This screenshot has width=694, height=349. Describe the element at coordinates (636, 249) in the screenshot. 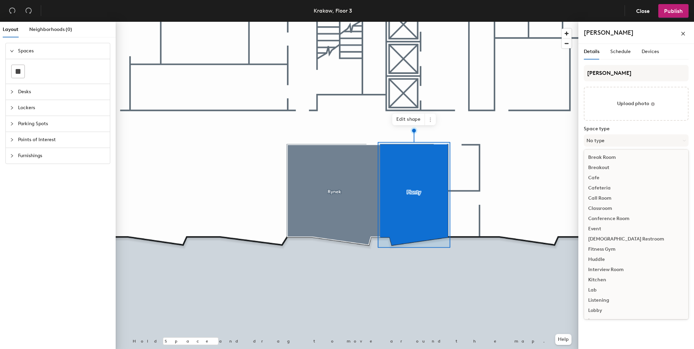

I see `div: Fitness Gym` at that location.